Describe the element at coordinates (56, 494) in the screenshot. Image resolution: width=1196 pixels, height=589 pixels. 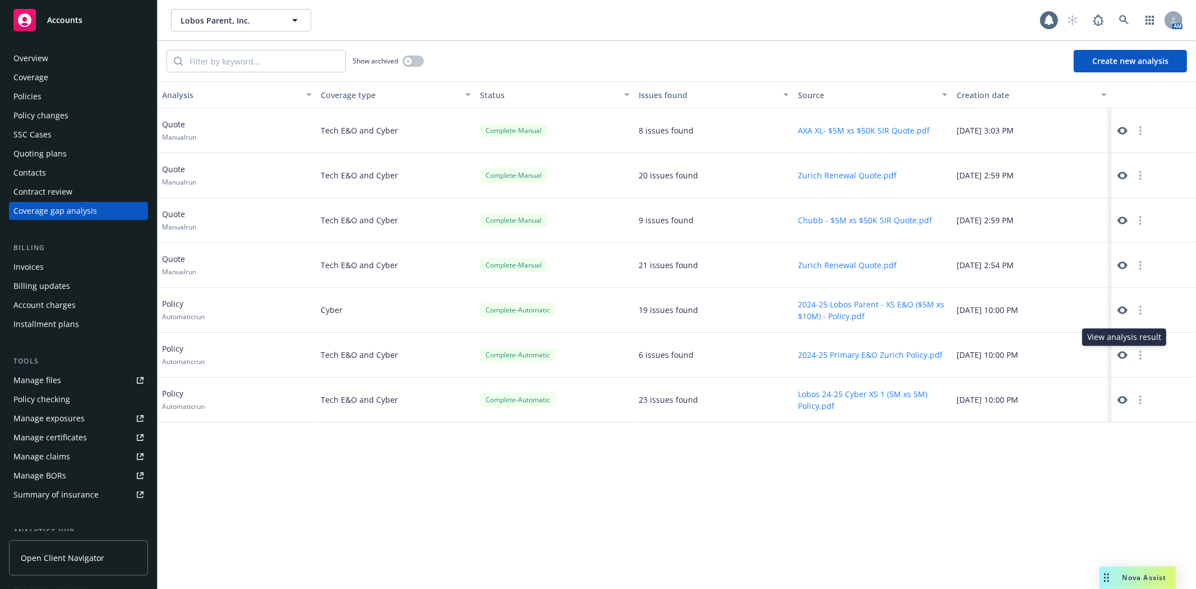
I see `div: Summary of insurance` at that location.